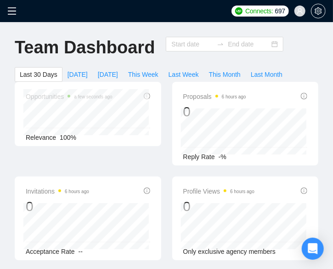 This screenshot has width=333, height=269. What do you see at coordinates (225, 75) in the screenshot?
I see `button: This Month` at bounding box center [225, 75].